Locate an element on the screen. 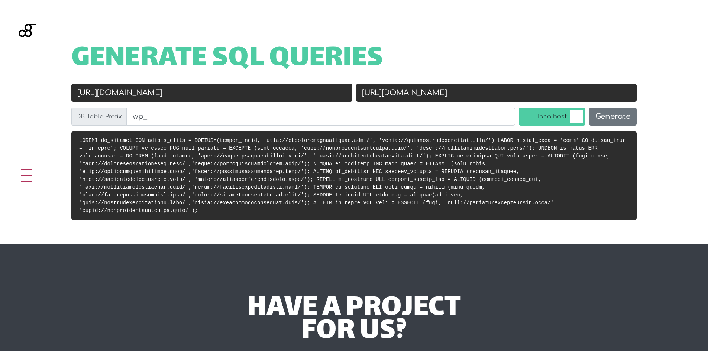 This screenshot has width=708, height=351. code: LOREMI do_sitamet CON adipis_elits = DOEIUSM(tempor_incid, 'utla://etdoloremagnaaliquae.admi/', '... is located at coordinates (352, 175).